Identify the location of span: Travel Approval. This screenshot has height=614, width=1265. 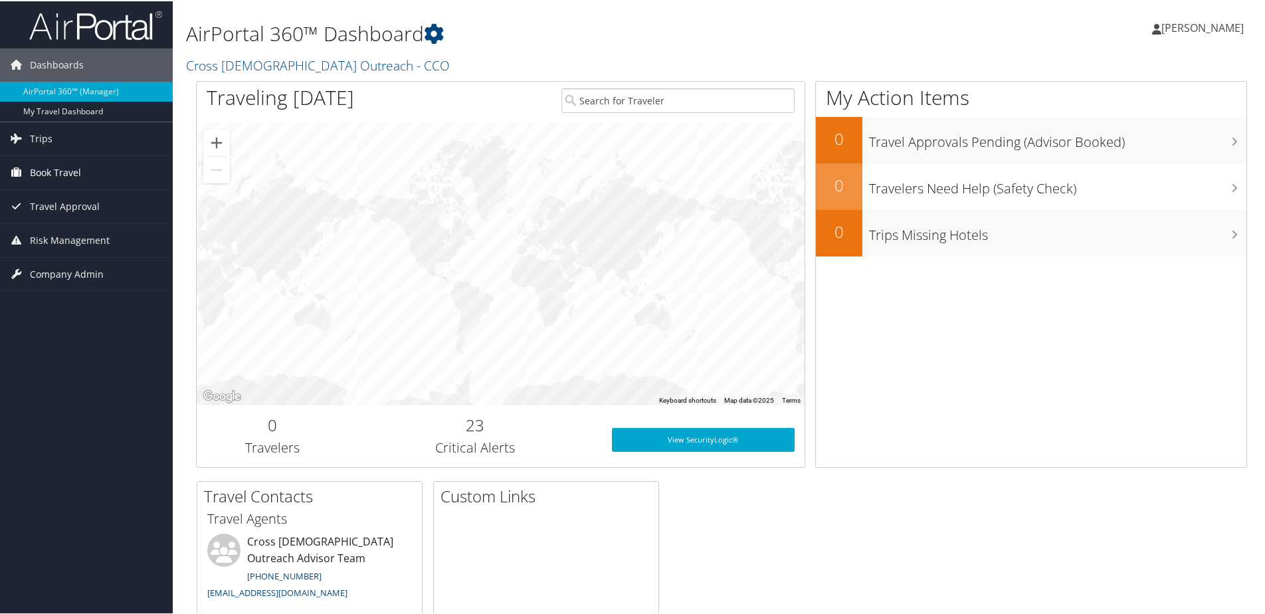
(64, 205).